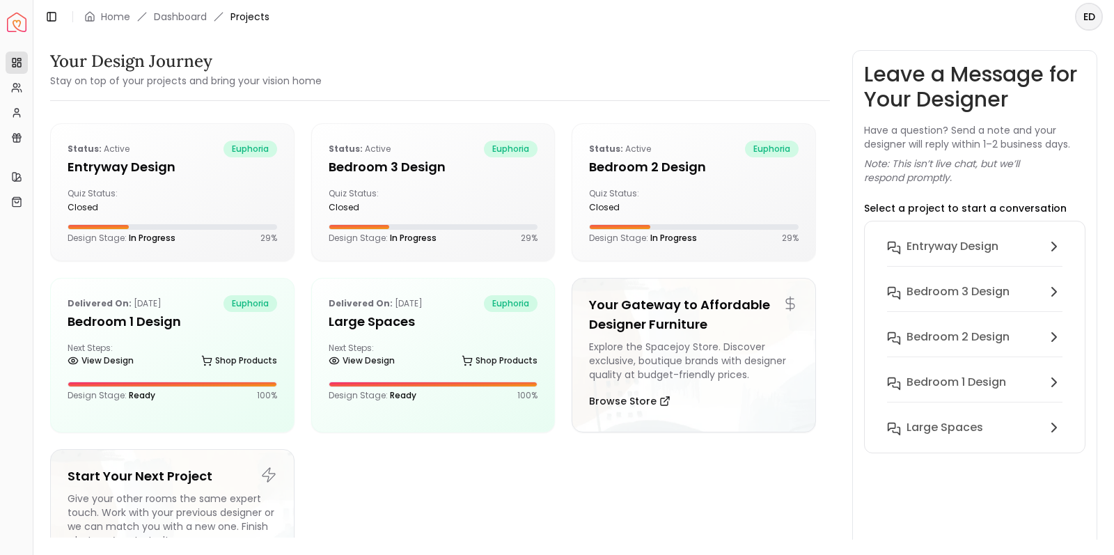  I want to click on small: Stay on top of your projects and bring your vision home, so click(186, 81).